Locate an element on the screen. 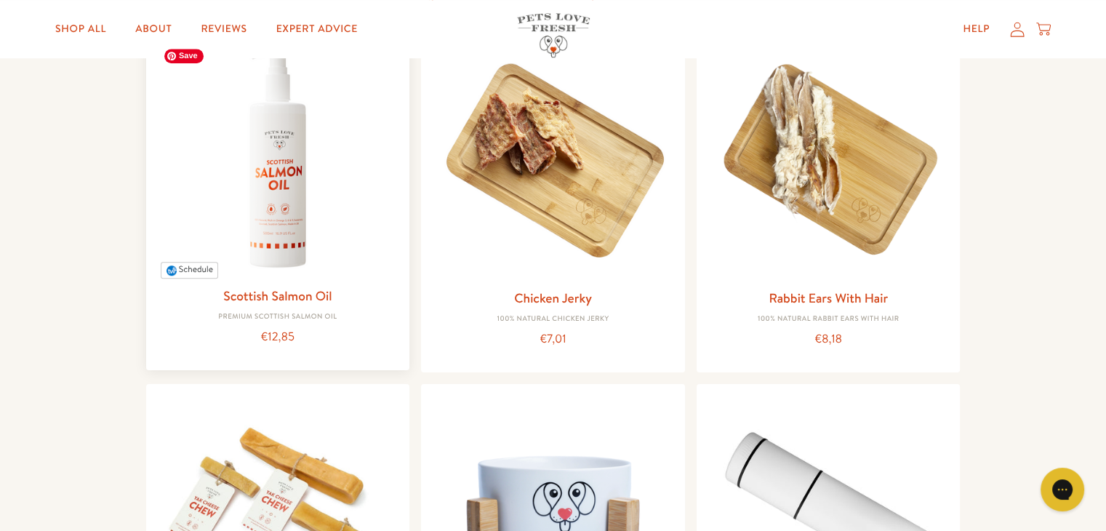 The height and width of the screenshot is (531, 1106). img: Chicken Jerky is located at coordinates (553, 161).